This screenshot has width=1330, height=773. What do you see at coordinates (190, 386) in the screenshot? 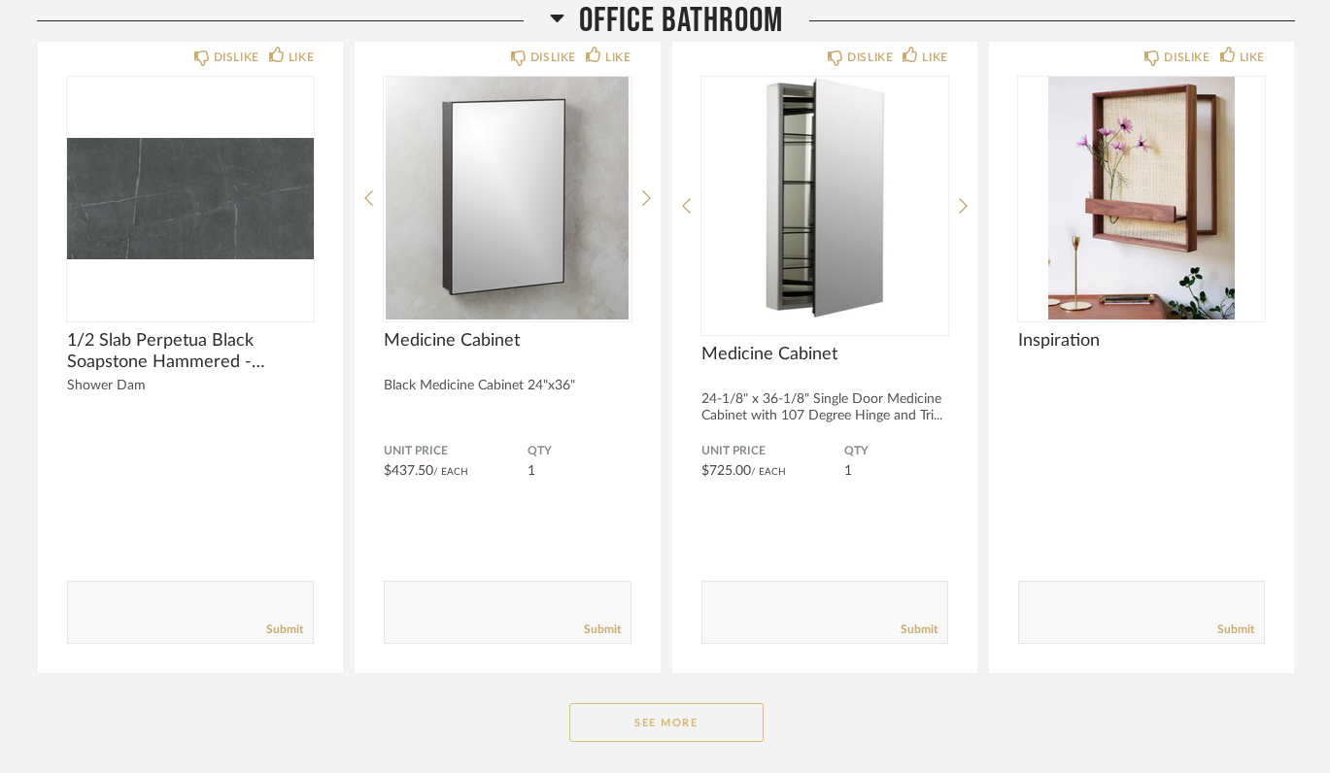
I see `div: Shower Dam` at bounding box center [190, 386].